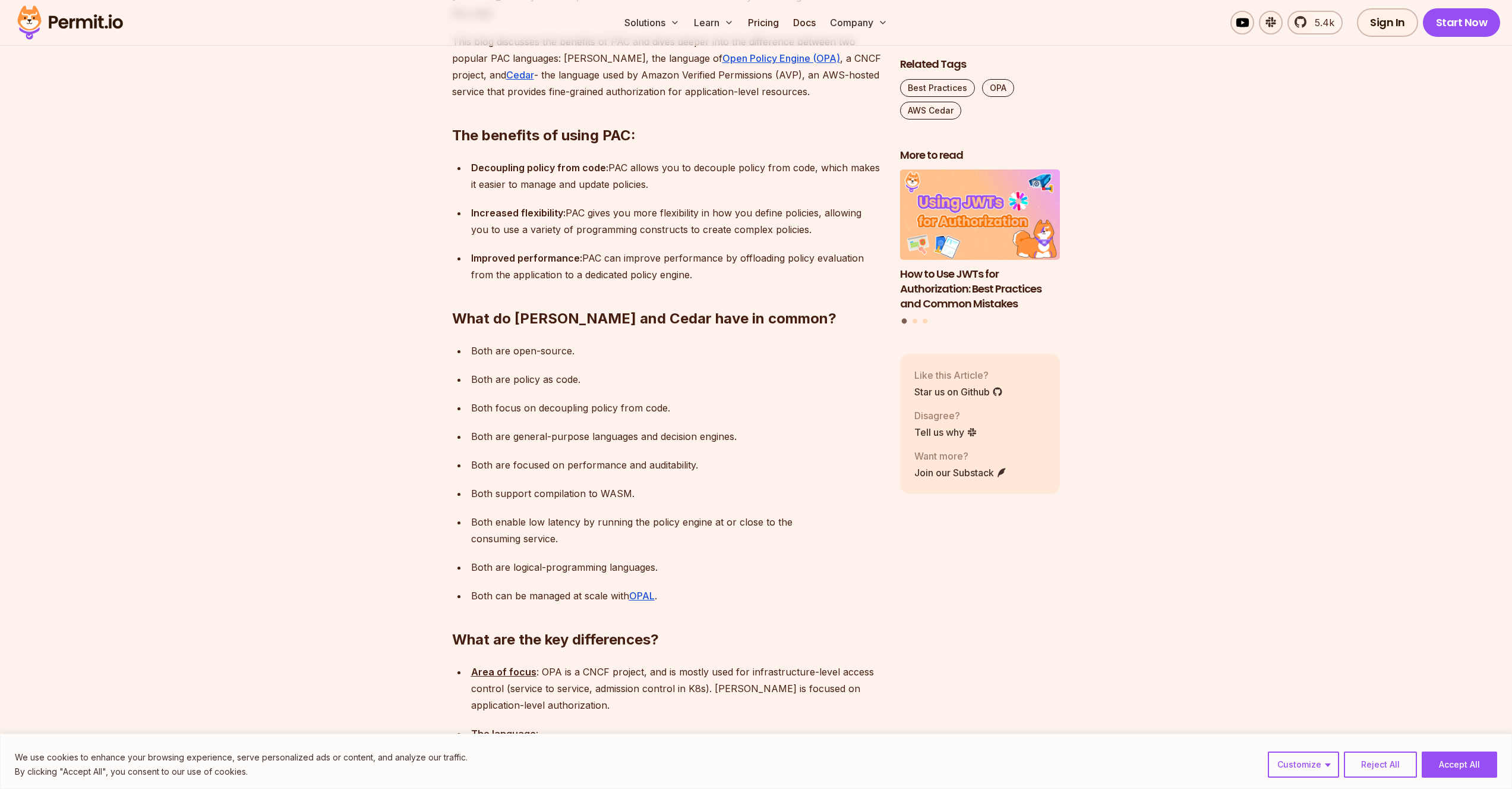 The image size is (1512, 789). I want to click on h2: More to read, so click(980, 155).